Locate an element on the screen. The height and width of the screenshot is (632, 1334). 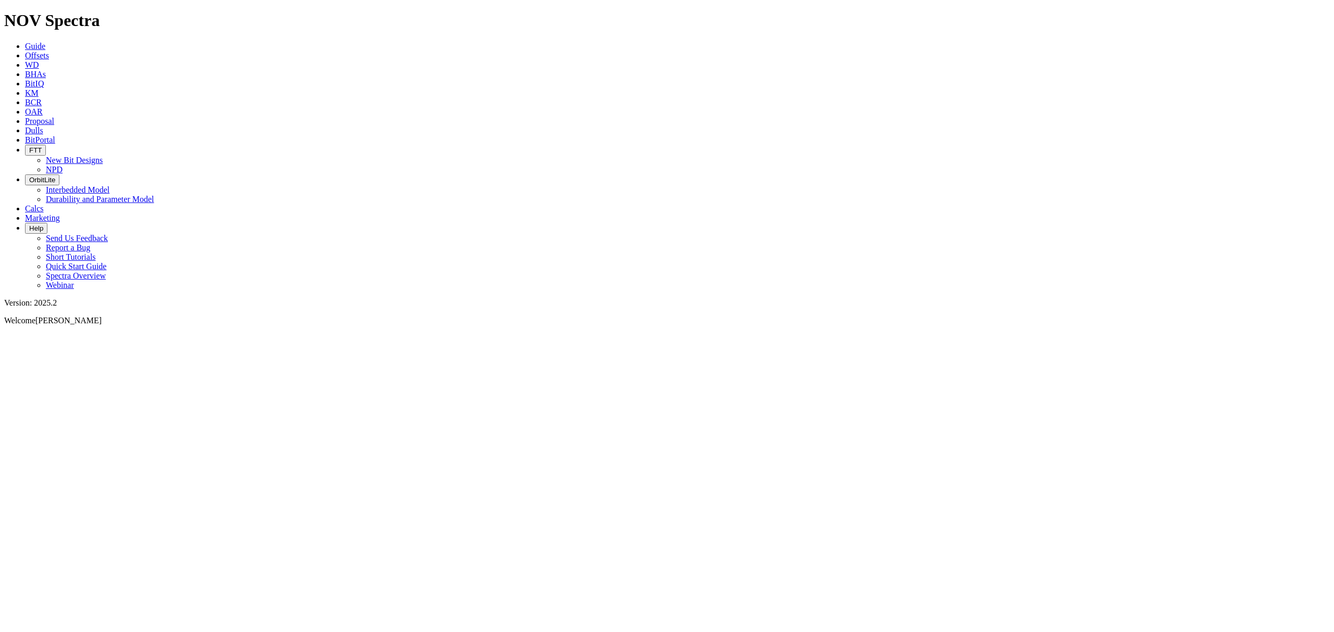
span: Dulls is located at coordinates (34, 130).